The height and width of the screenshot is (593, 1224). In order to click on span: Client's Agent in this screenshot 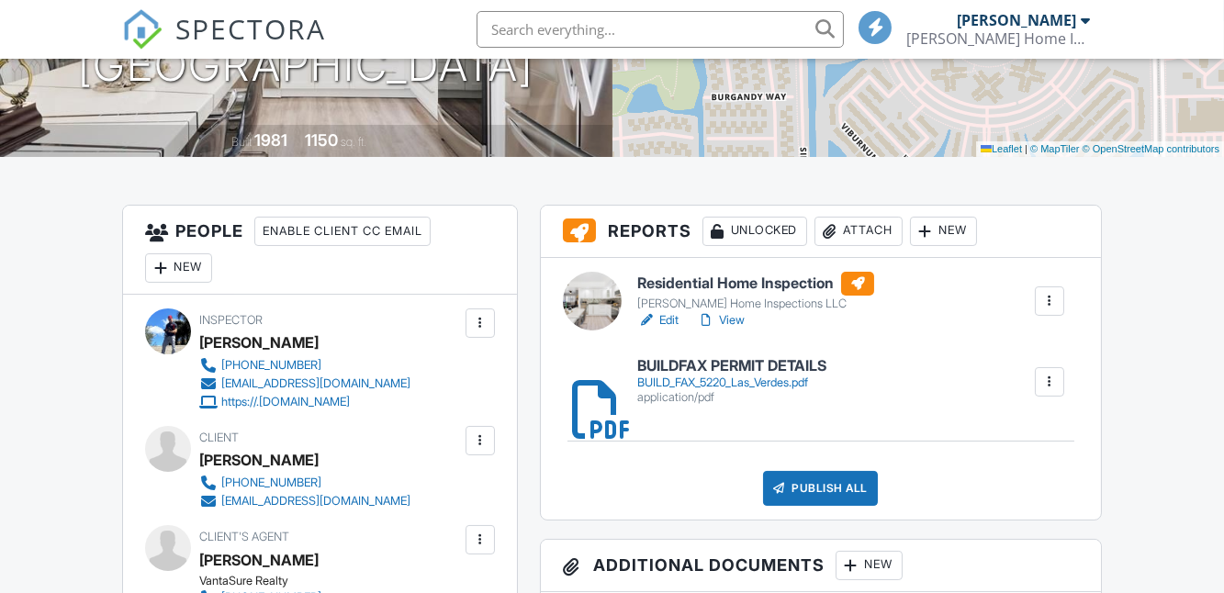, I will do `click(244, 536)`.